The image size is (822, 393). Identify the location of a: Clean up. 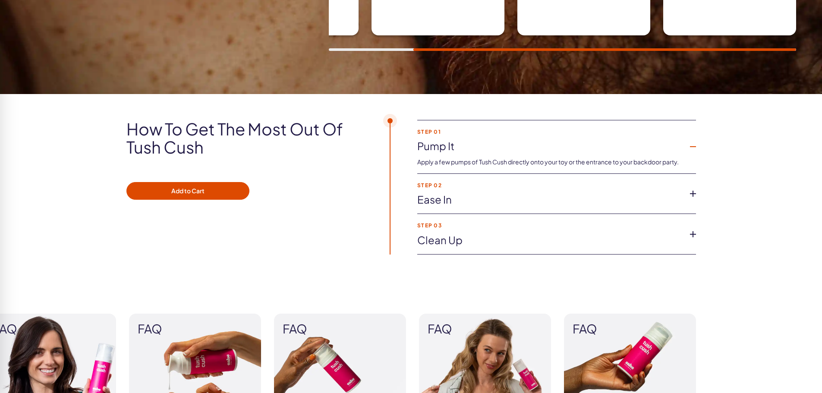
(550, 240).